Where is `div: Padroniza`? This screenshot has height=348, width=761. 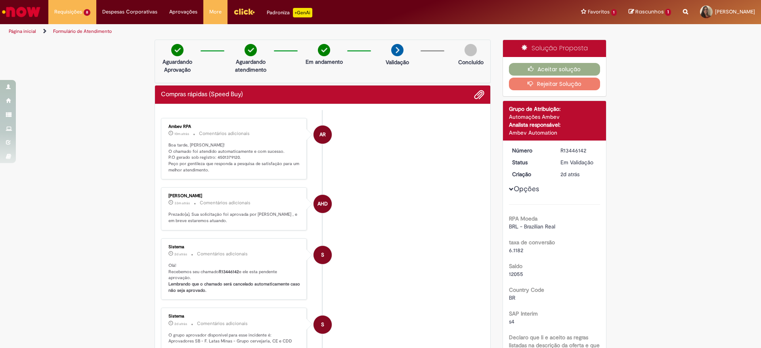
div: Padroniza is located at coordinates (289, 13).